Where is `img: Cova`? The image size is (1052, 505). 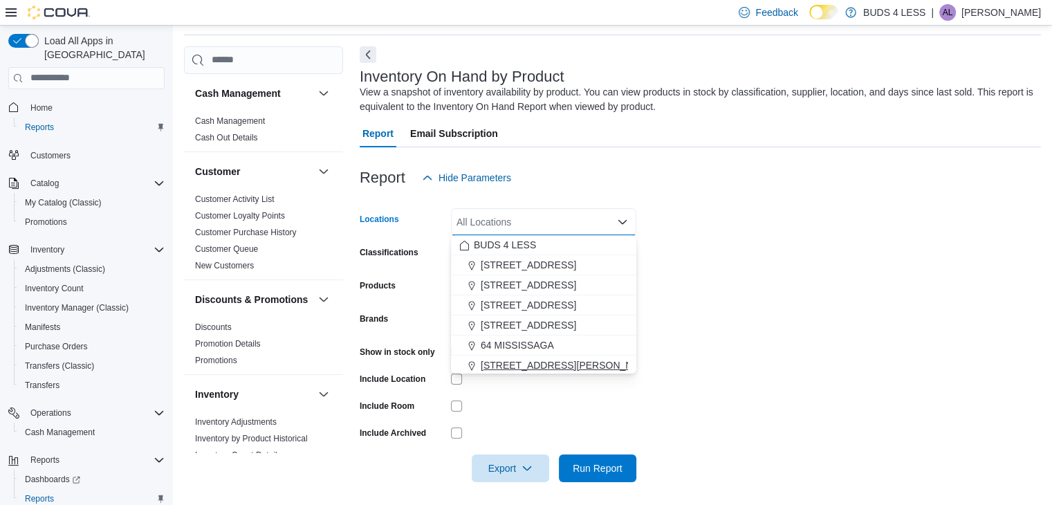
img: Cova is located at coordinates (59, 12).